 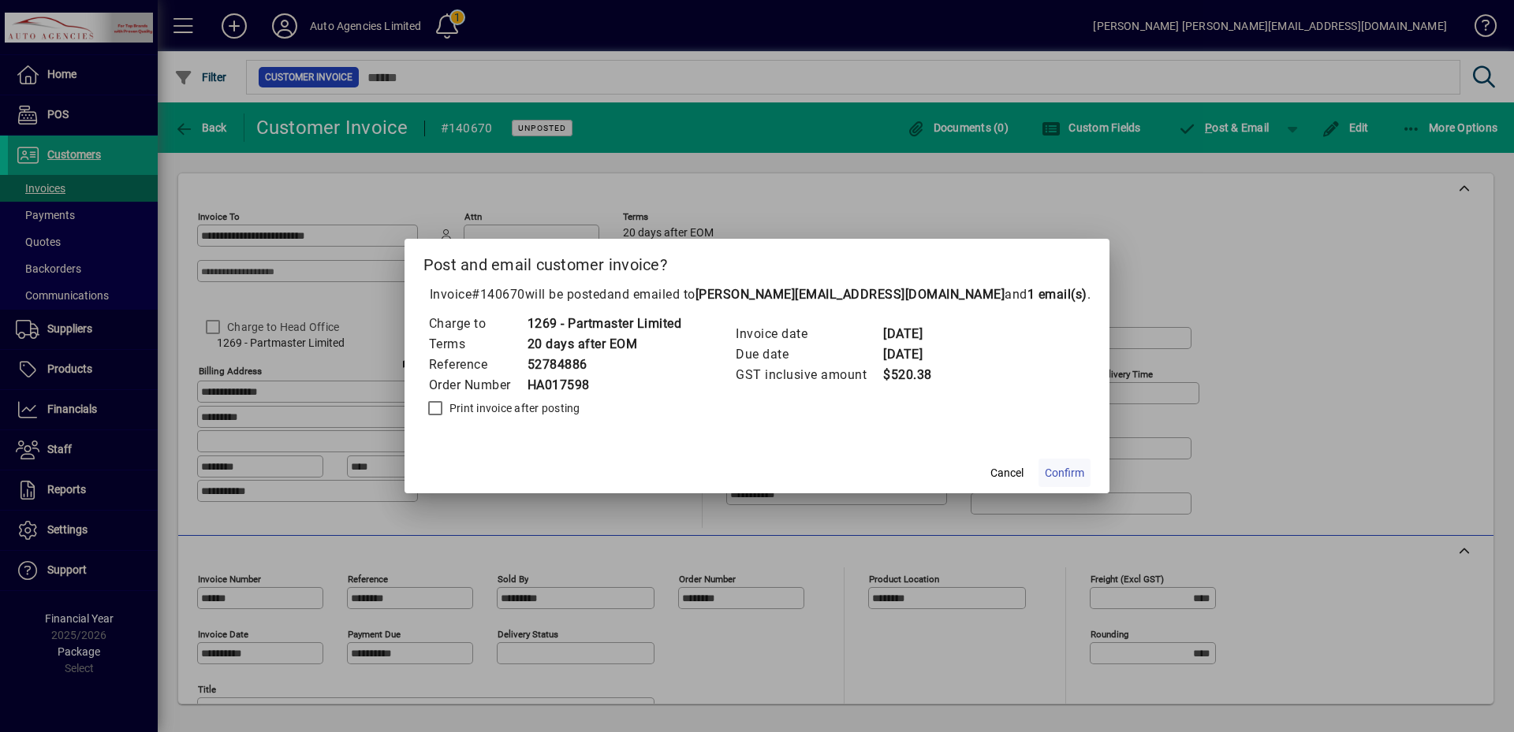 I want to click on td: GST inclusive amount, so click(x=808, y=375).